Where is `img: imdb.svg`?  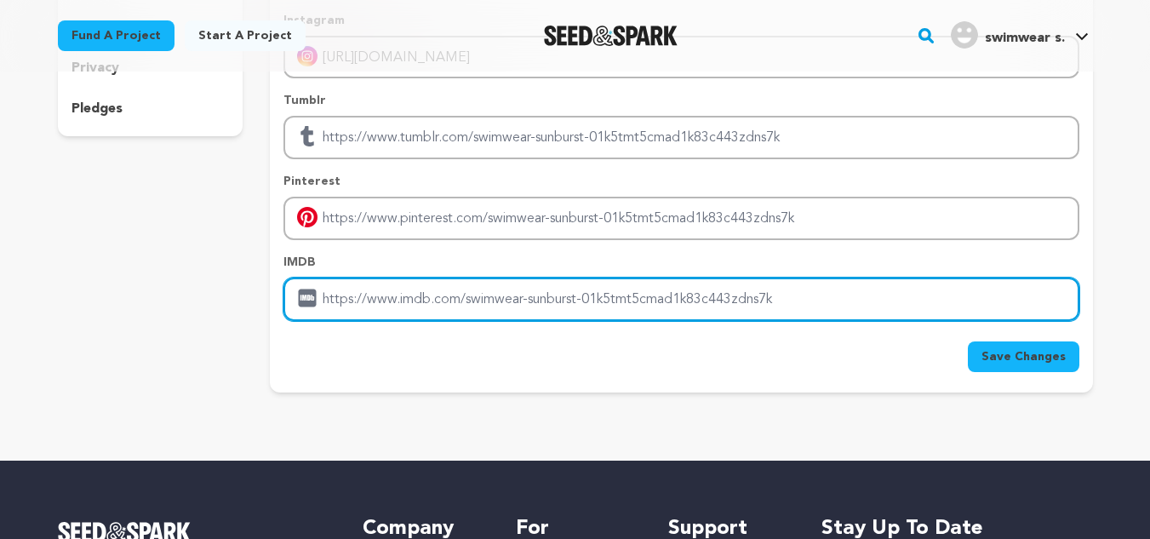
img: imdb.svg is located at coordinates (307, 298).